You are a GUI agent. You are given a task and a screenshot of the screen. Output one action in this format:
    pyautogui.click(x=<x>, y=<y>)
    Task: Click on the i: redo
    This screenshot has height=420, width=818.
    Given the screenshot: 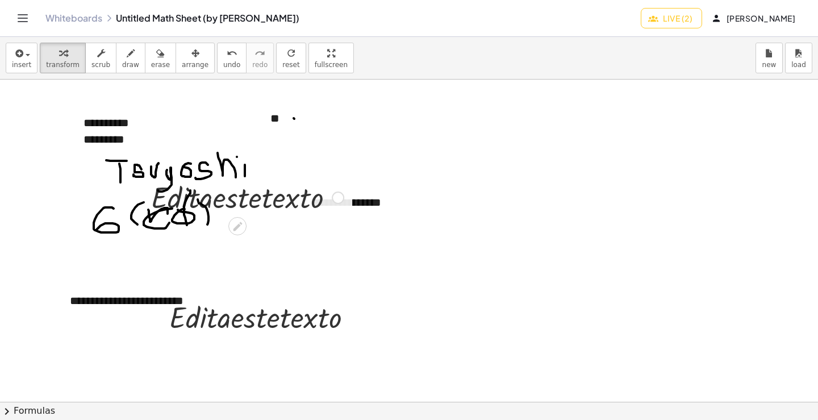 What is the action you would take?
    pyautogui.click(x=260, y=53)
    